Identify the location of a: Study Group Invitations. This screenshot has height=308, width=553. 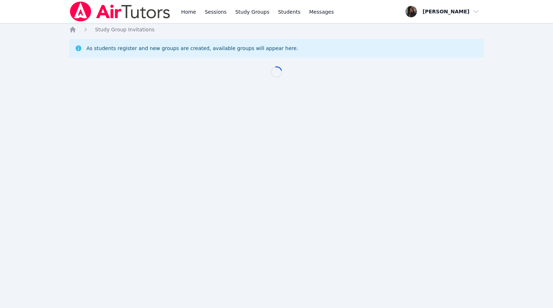
(124, 30).